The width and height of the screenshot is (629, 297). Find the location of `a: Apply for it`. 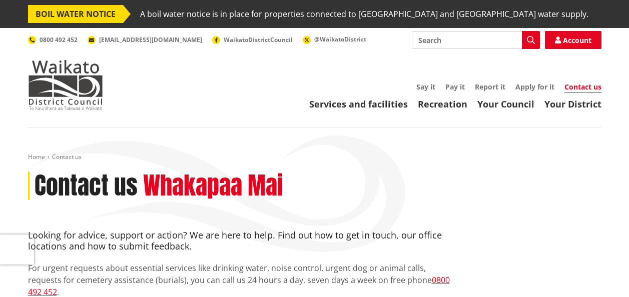

a: Apply for it is located at coordinates (535, 87).